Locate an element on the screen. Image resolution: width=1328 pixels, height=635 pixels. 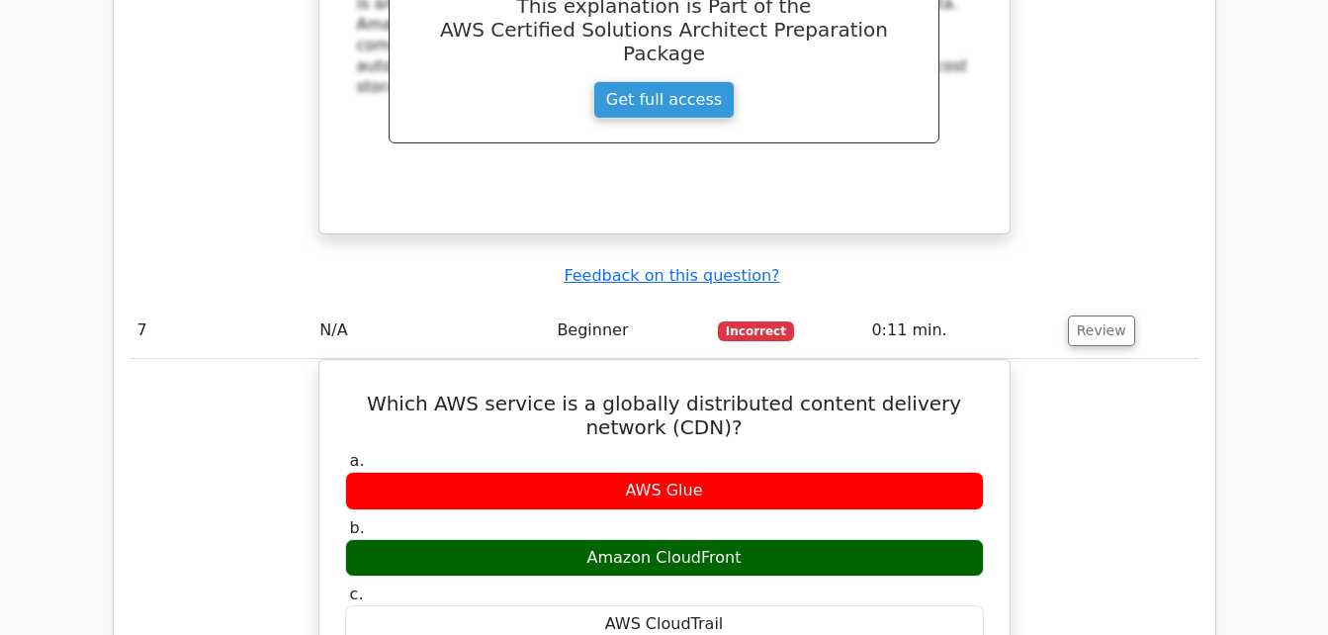
a: Get full access is located at coordinates (663, 100).